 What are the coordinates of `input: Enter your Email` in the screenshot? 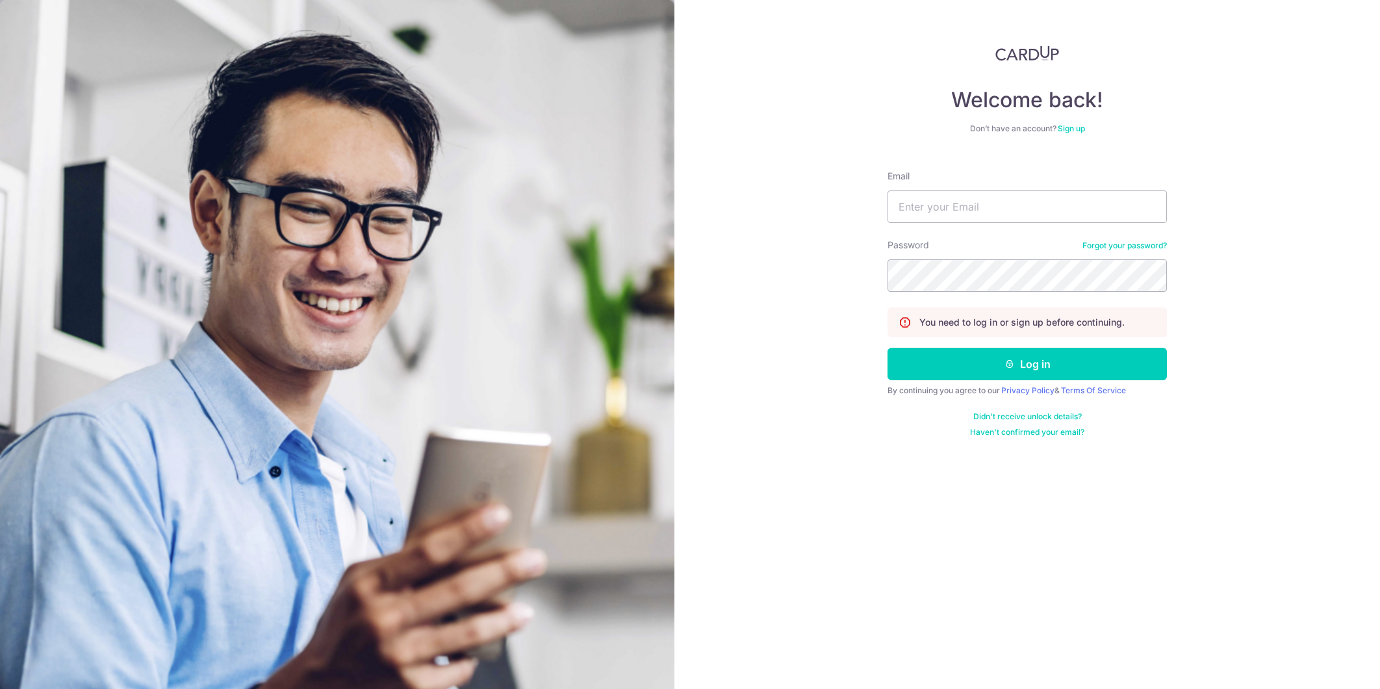 It's located at (1027, 207).